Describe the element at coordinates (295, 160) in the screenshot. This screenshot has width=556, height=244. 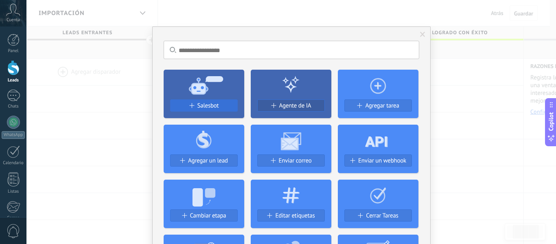
I see `span: Enviar correo` at that location.